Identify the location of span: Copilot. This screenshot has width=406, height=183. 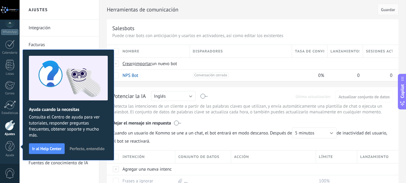
(403, 91).